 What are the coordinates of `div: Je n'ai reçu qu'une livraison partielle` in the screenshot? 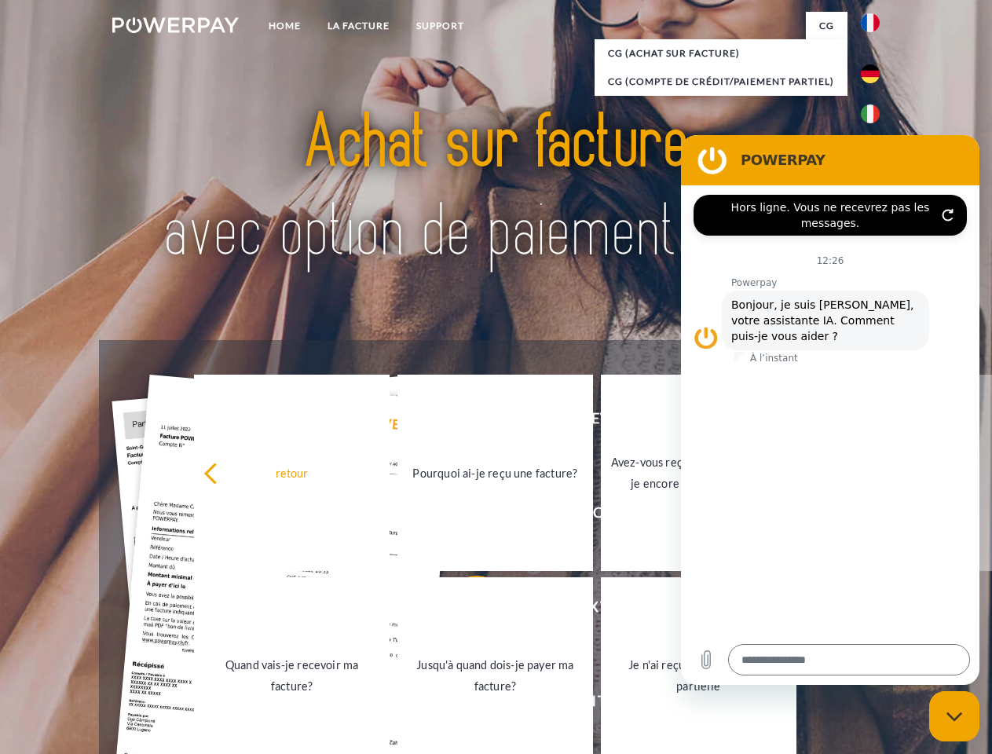 It's located at (698, 675).